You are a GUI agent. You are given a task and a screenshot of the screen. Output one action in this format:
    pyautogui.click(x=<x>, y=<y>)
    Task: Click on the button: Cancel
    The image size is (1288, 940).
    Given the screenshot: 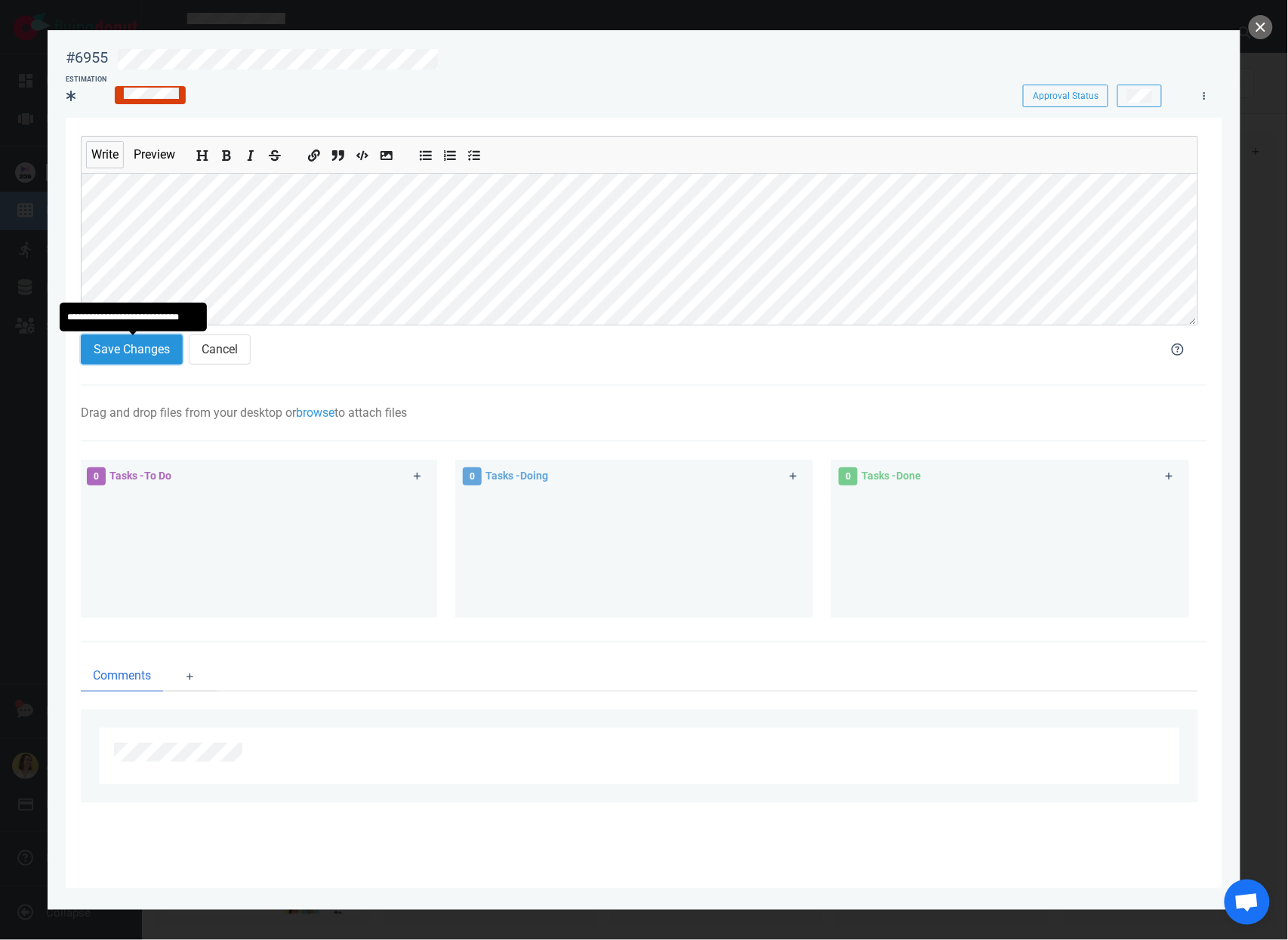 What is the action you would take?
    pyautogui.click(x=220, y=350)
    